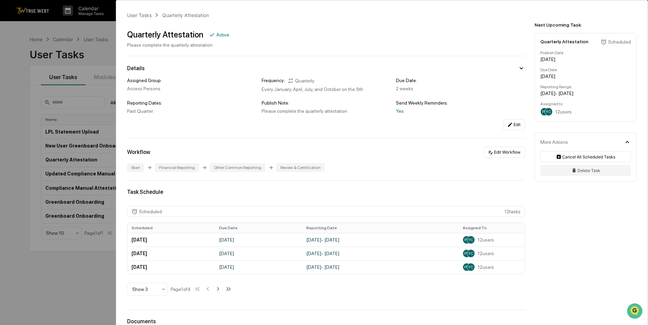 The height and width of the screenshot is (325, 648). Describe the element at coordinates (585, 87) in the screenshot. I see `div: Reporting Range:` at that location.